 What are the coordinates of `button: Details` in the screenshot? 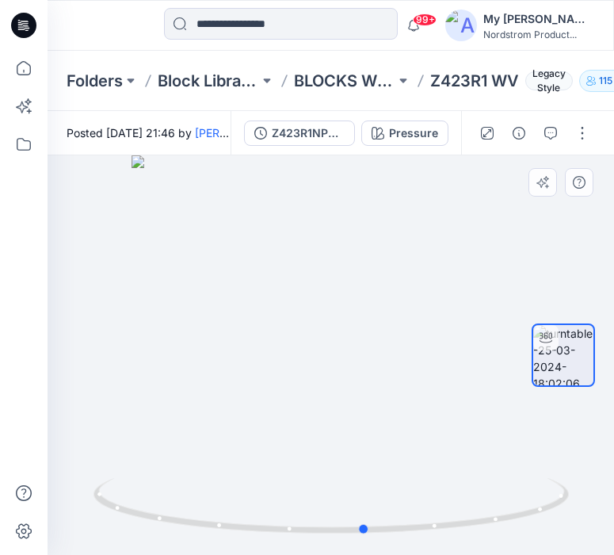 It's located at (519, 133).